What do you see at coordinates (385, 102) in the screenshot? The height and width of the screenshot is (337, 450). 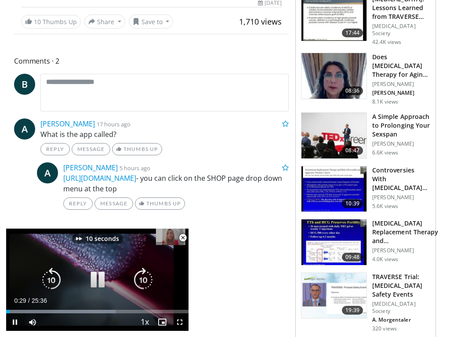 I see `p: 8.1K views` at bounding box center [385, 102].